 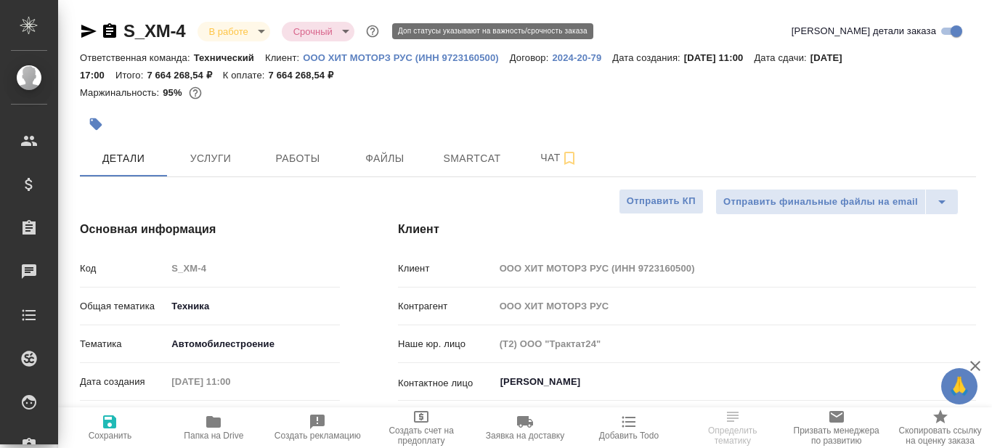 I want to click on button: Отправить КП, so click(x=661, y=201).